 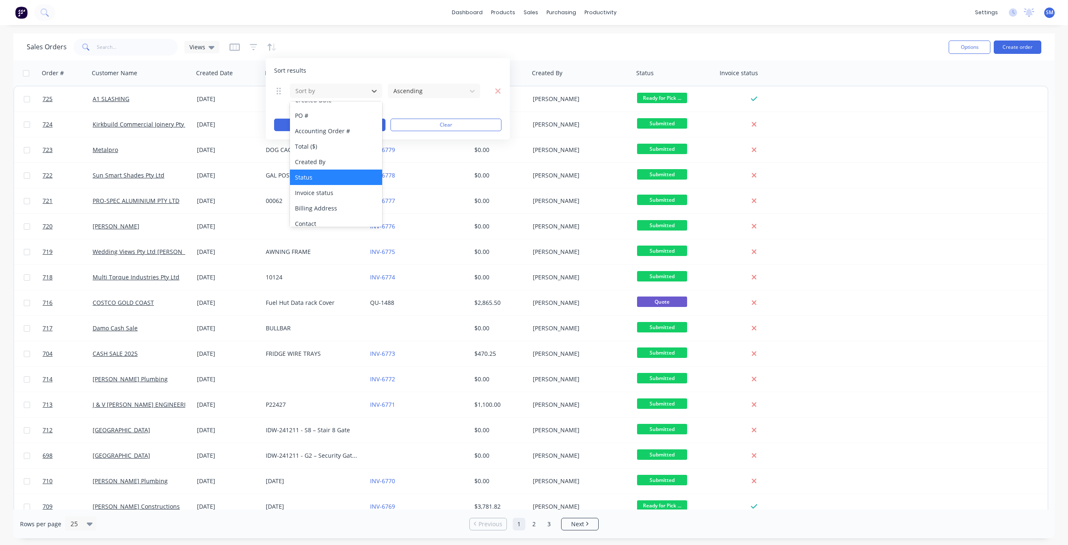 I want to click on a: INV-6770, so click(x=383, y=480).